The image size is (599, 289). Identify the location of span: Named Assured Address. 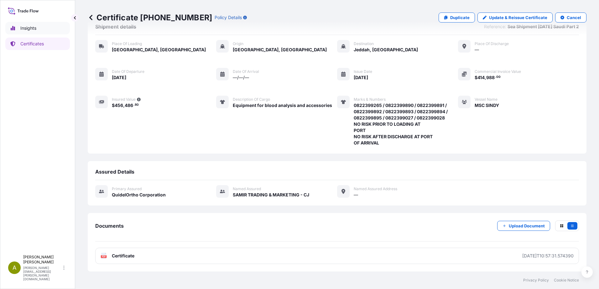
(375, 189).